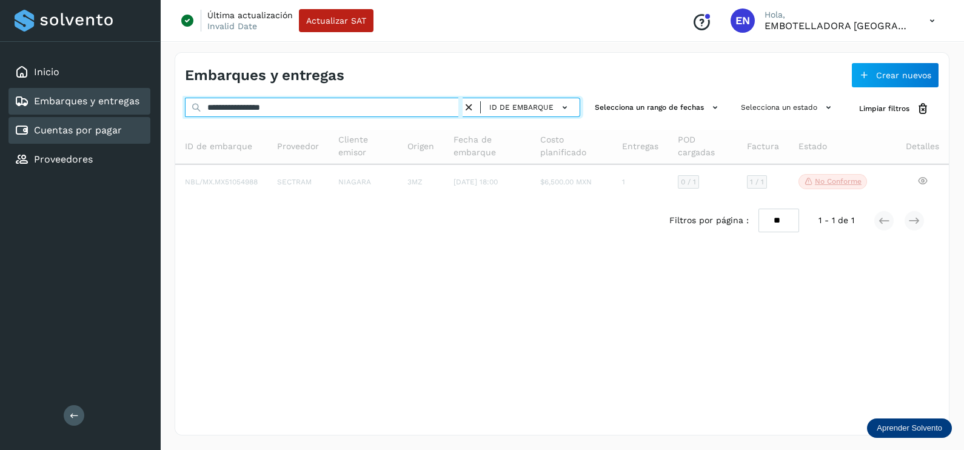  Describe the element at coordinates (709, 220) in the screenshot. I see `span: Filtros por página :` at that location.